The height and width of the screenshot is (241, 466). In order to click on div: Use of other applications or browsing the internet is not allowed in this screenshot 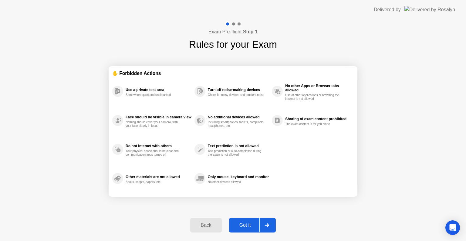, I will do `click(314, 97)`.